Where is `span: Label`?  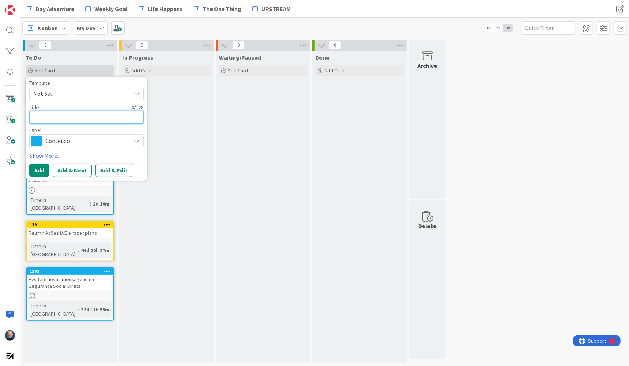
span: Label is located at coordinates (35, 130).